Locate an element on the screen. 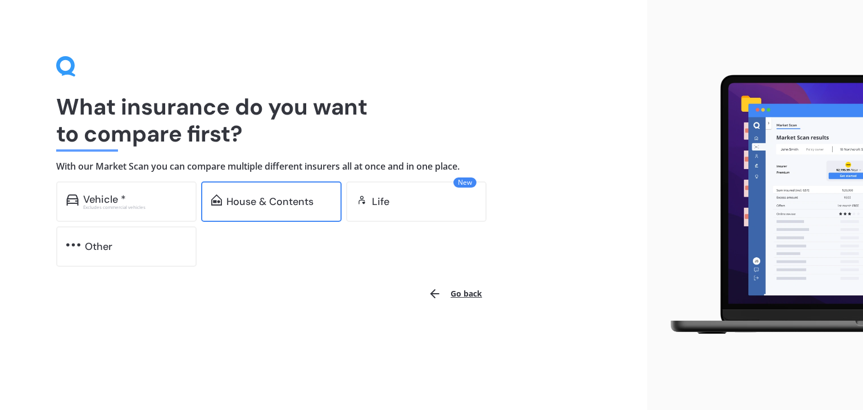 Image resolution: width=863 pixels, height=410 pixels. img: home-and-contents.b802091223b8502ef2dd.svg is located at coordinates (216, 200).